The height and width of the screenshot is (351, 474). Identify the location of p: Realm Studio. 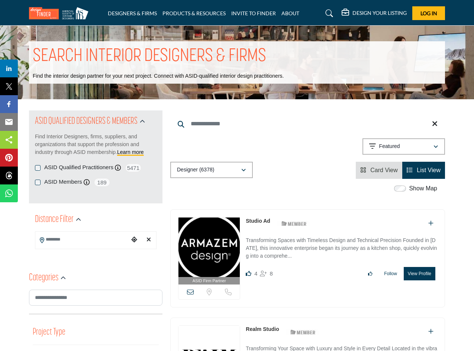
(262, 329).